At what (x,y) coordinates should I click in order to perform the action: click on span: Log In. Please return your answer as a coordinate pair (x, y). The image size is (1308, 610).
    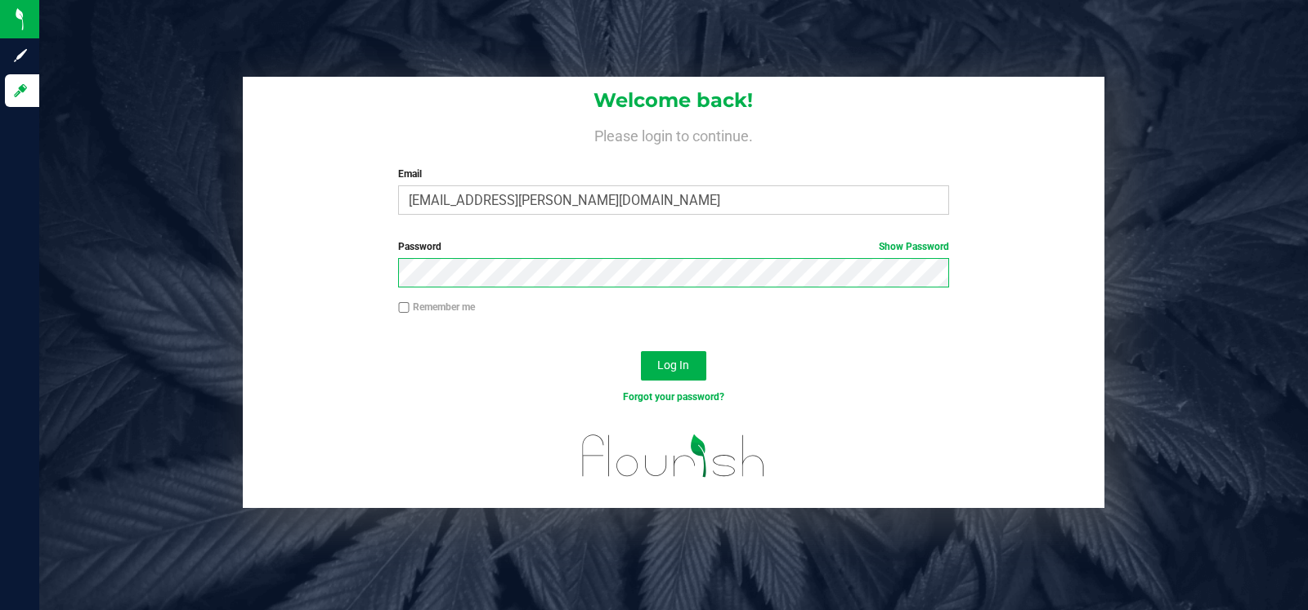
    Looking at the image, I should click on (673, 365).